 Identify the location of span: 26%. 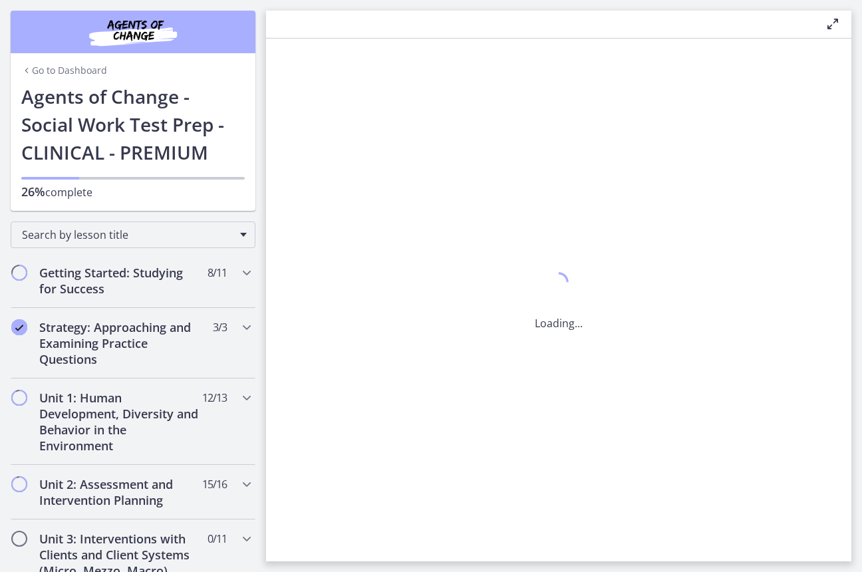
(33, 192).